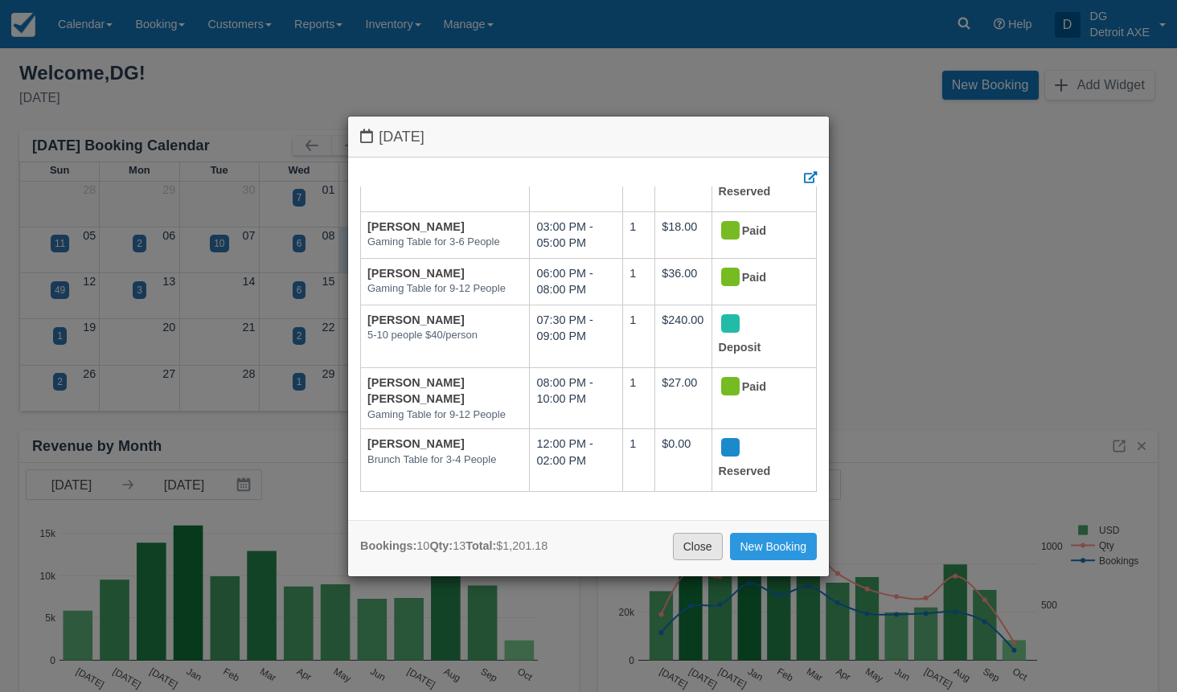 This screenshot has height=692, width=1177. I want to click on td: $240.00, so click(683, 336).